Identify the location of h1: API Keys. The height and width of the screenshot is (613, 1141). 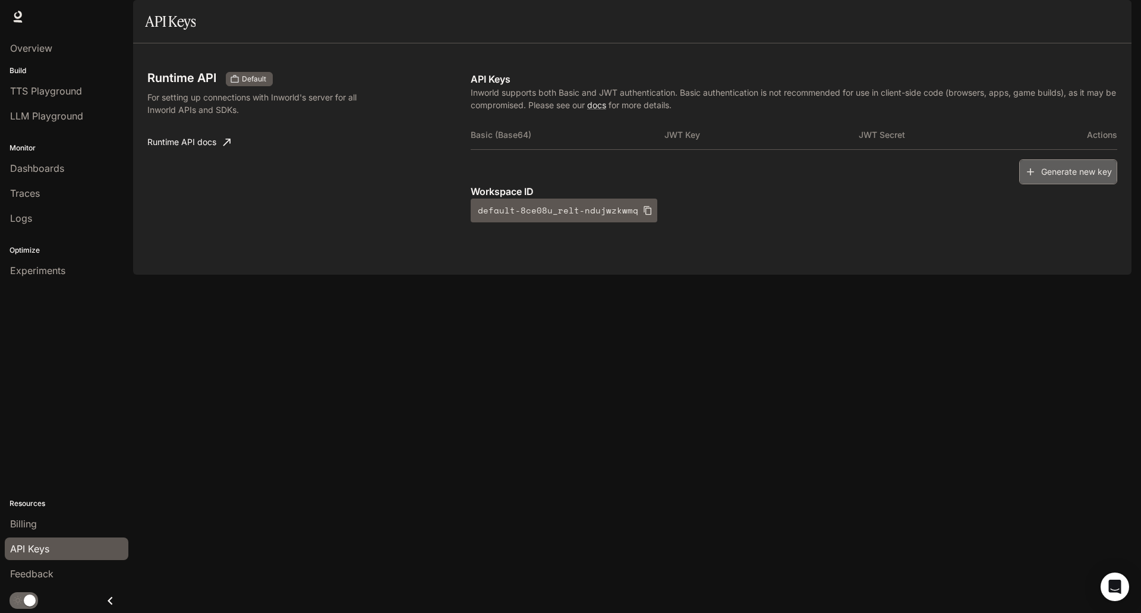
(170, 21).